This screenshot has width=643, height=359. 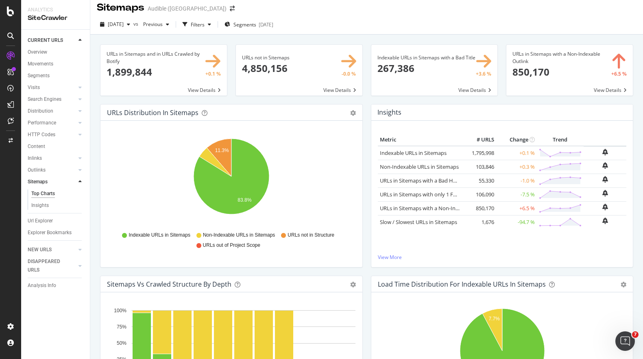 I want to click on td: -94.7 %, so click(x=517, y=222).